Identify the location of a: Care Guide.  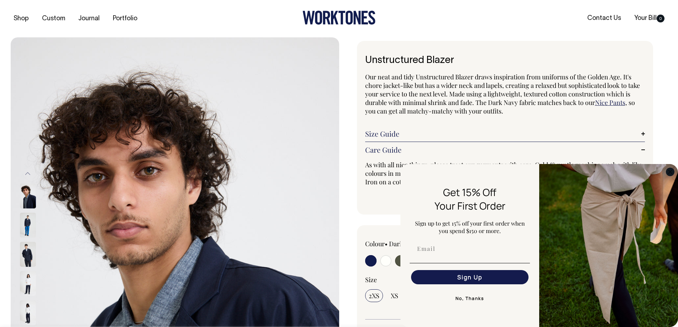
(505, 150).